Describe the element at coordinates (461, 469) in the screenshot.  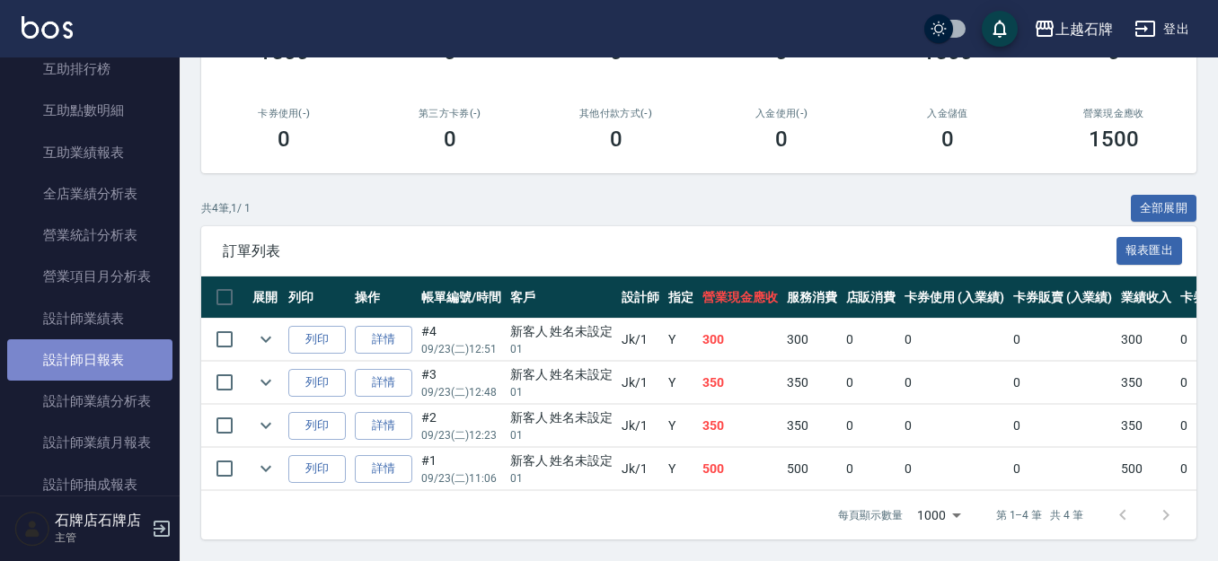
I see `td: #1` at that location.